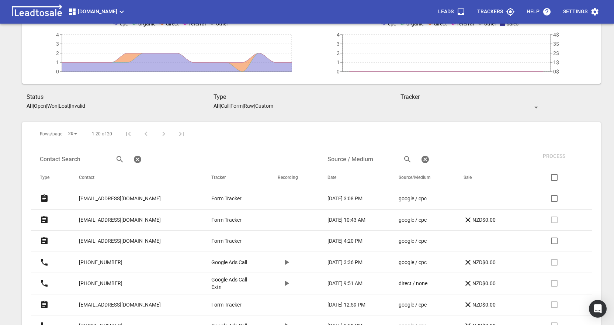 The height and width of the screenshot is (325, 614). Describe the element at coordinates (230, 283) in the screenshot. I see `p: Google Ads Call Extn` at that location.